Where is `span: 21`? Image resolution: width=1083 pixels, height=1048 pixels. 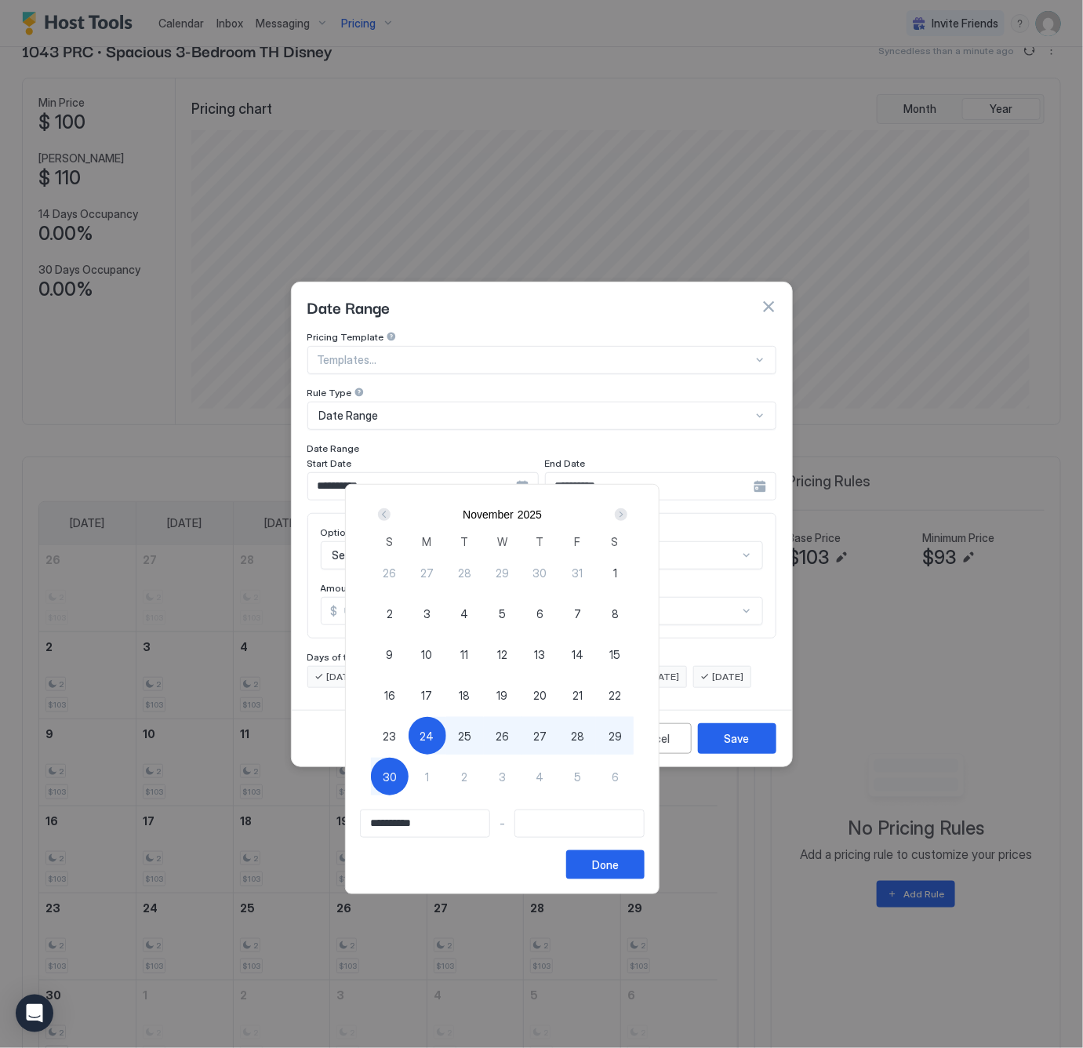
span: 21 is located at coordinates (577, 695).